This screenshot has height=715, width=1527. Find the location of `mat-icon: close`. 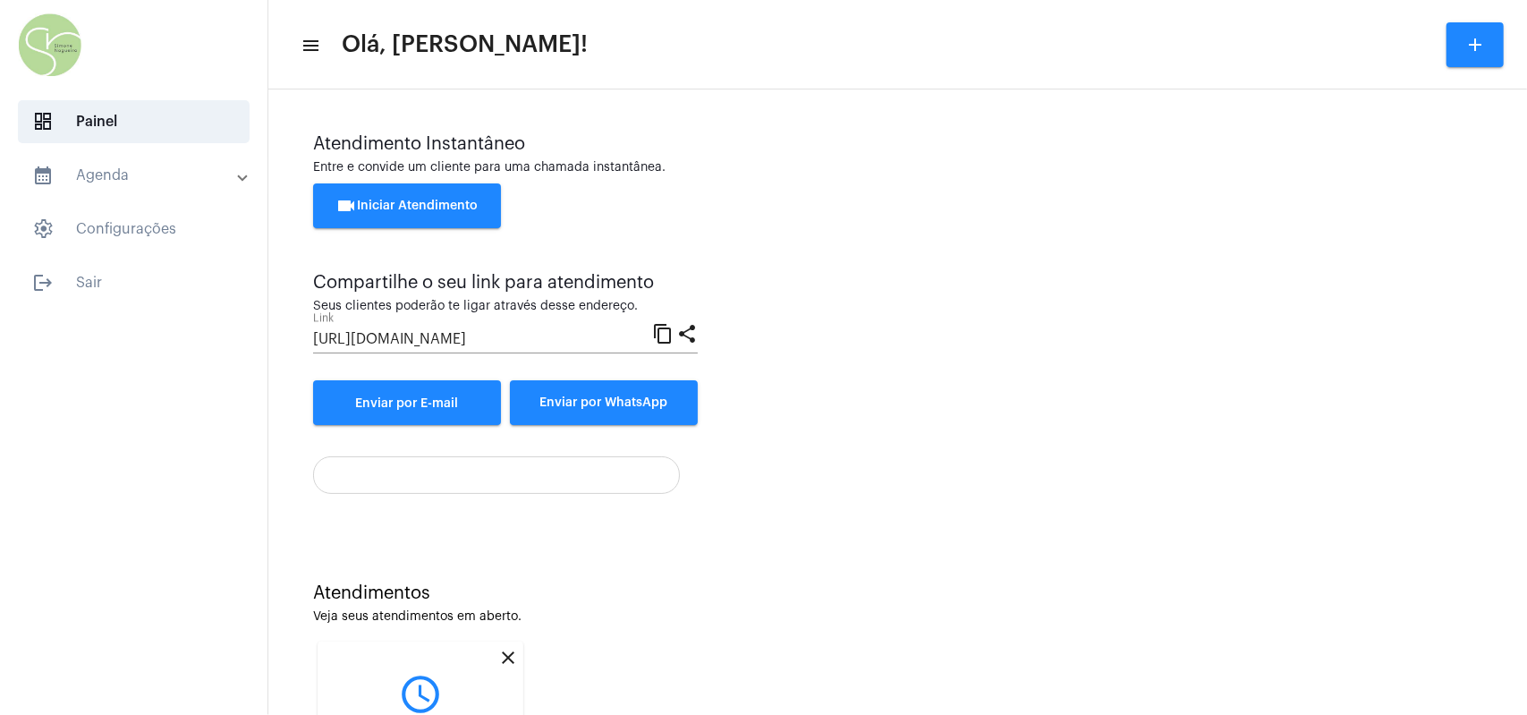

mat-icon: close is located at coordinates (508, 657).